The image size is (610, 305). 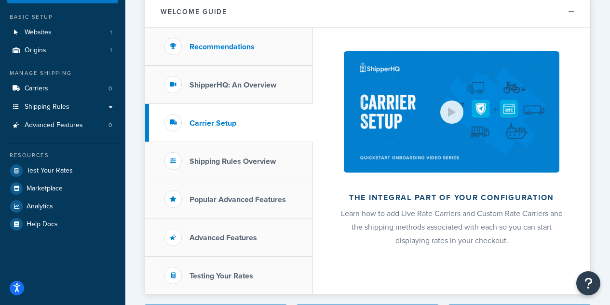 What do you see at coordinates (63, 224) in the screenshot?
I see `a: Help Docs` at bounding box center [63, 224].